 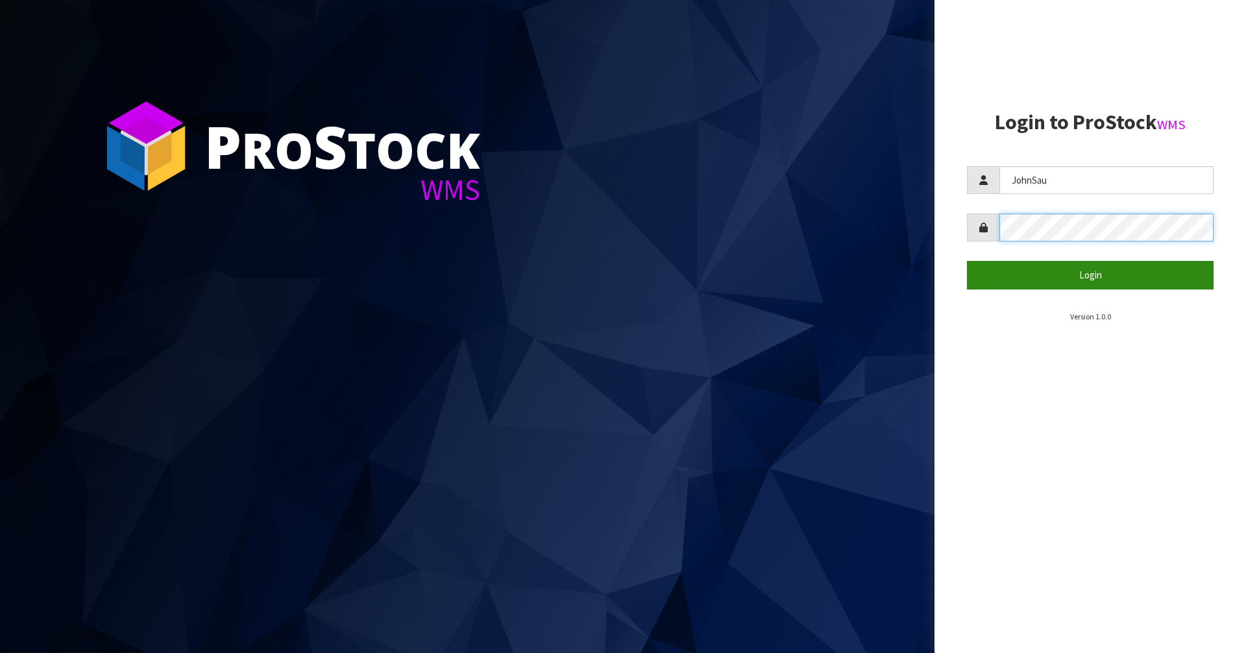 I want to click on div: WMS, so click(x=342, y=190).